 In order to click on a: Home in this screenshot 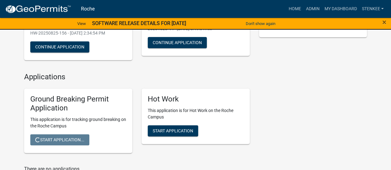, I will do `click(295, 9)`.